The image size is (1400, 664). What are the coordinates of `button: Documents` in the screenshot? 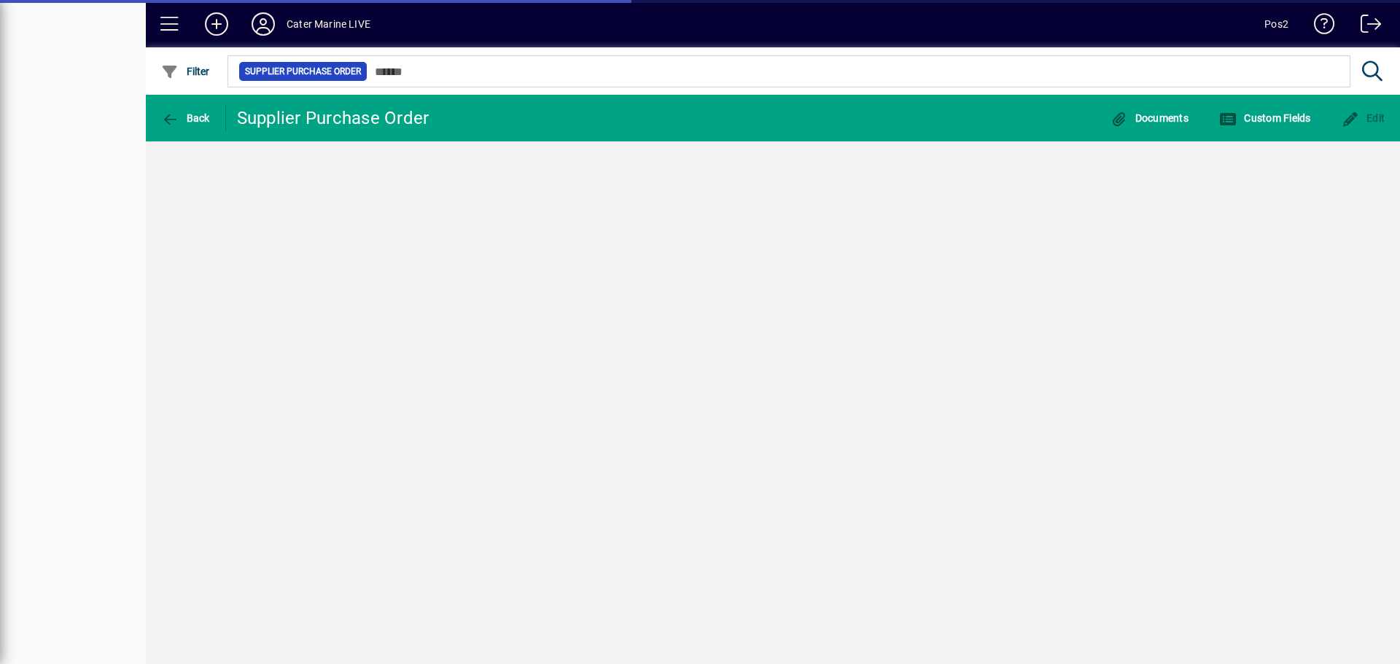 It's located at (1149, 118).